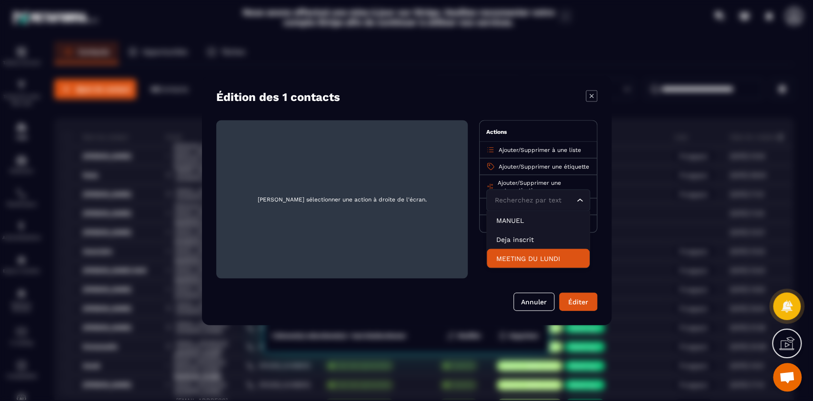 This screenshot has width=813, height=401. I want to click on h4: Édition des 1 contacts, so click(278, 97).